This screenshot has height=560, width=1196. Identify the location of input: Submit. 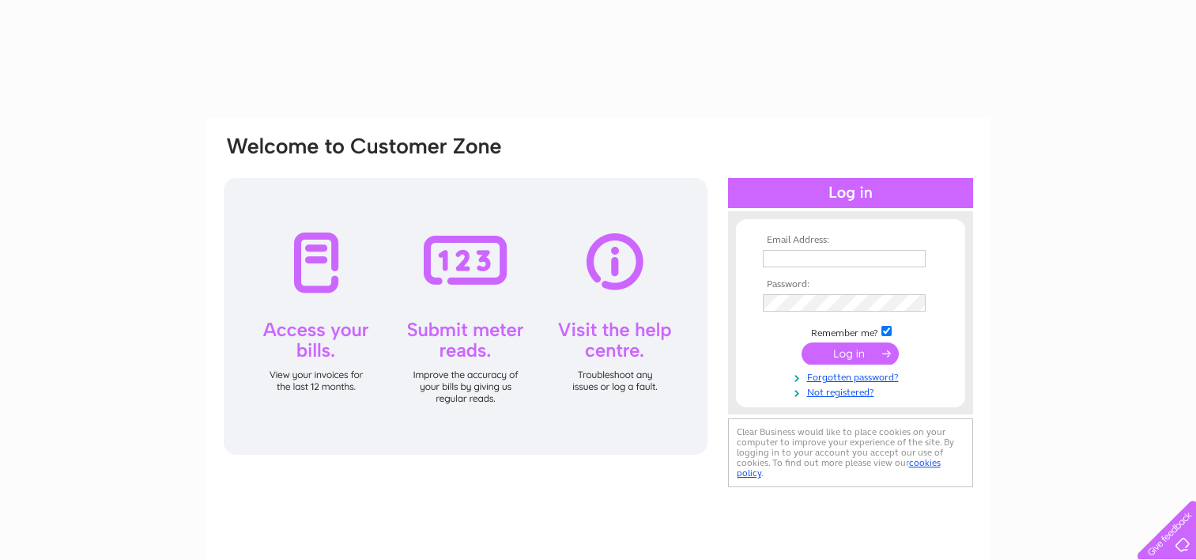
(850, 353).